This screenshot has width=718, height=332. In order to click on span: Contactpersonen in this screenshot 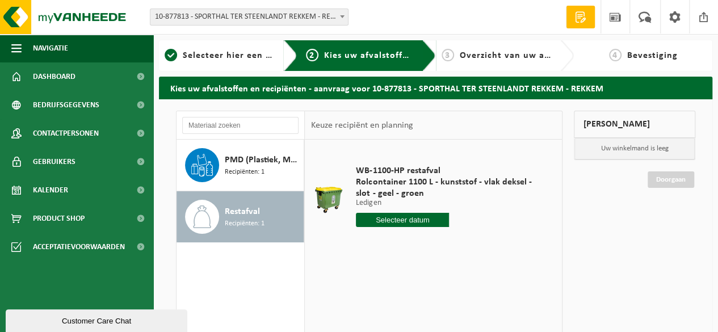, I will do `click(66, 133)`.